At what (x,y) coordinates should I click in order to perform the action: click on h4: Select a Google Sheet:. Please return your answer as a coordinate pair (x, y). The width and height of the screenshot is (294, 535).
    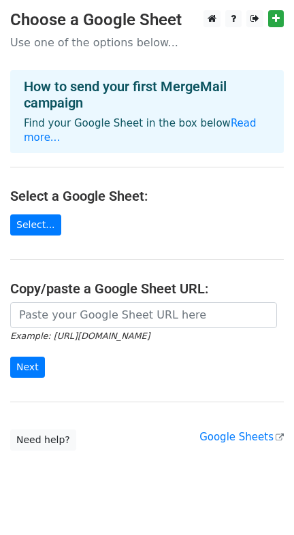
    Looking at the image, I should click on (147, 196).